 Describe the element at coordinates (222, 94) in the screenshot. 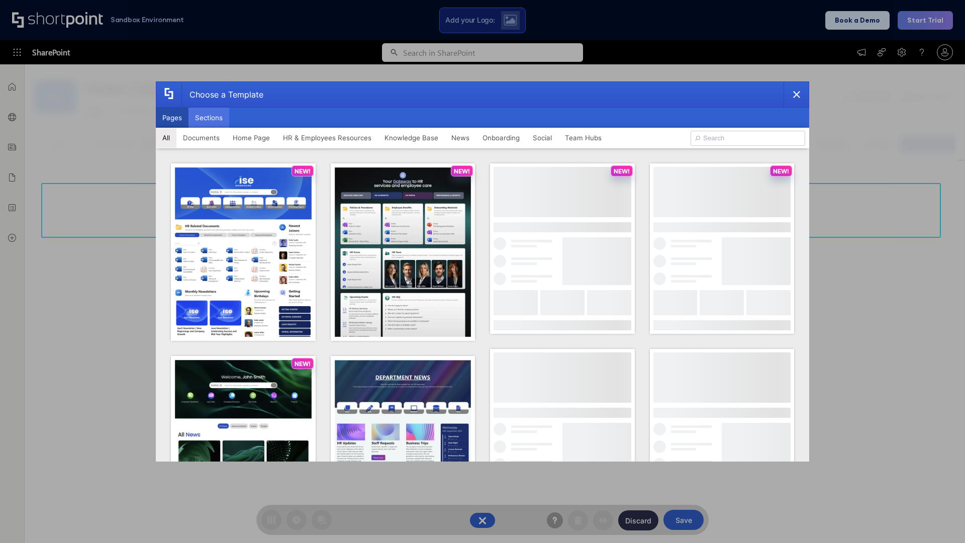

I see `div: Choose a Template` at that location.